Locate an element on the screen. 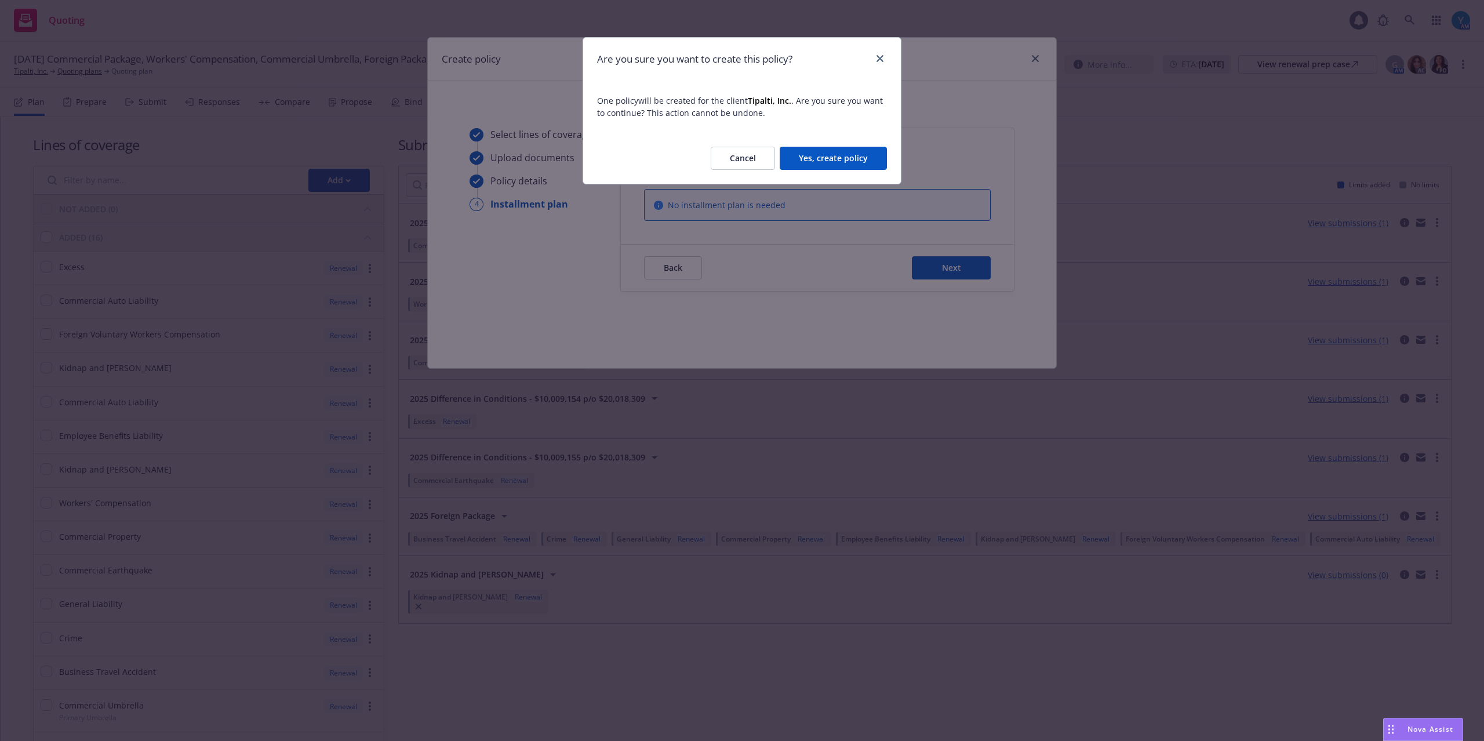 The height and width of the screenshot is (741, 1484). a: close is located at coordinates (880, 59).